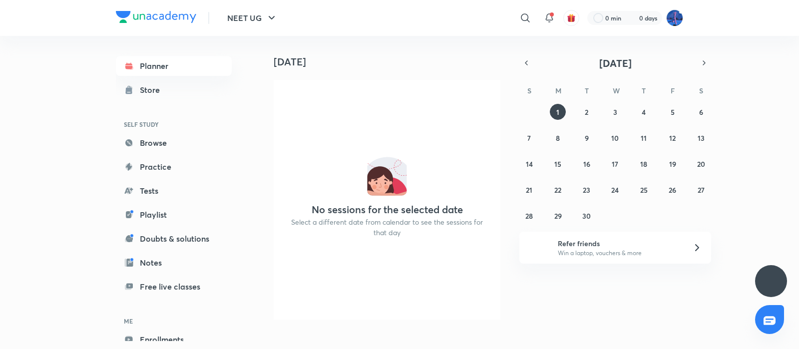 This screenshot has height=349, width=799. Describe the element at coordinates (174, 66) in the screenshot. I see `a: Planner` at that location.